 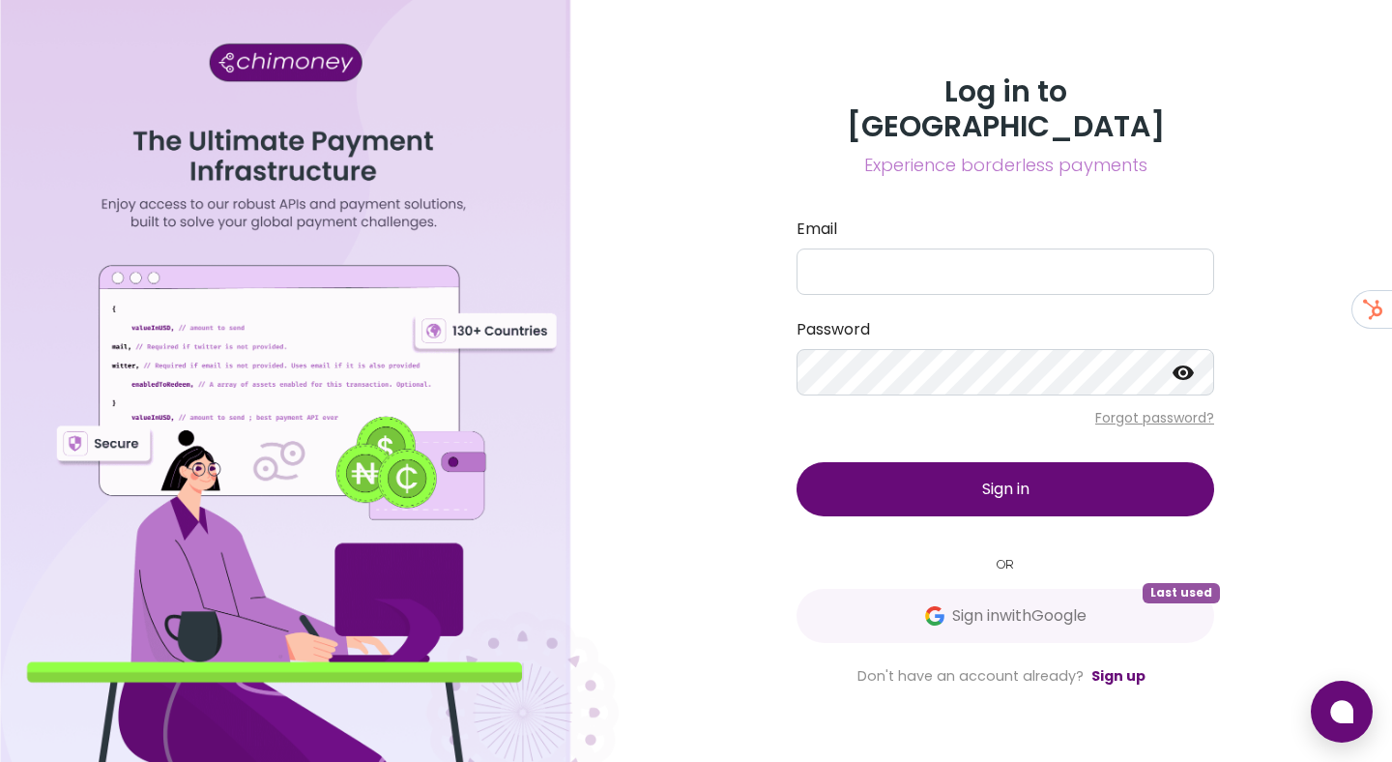 I want to click on button: Sign in, so click(x=1005, y=489).